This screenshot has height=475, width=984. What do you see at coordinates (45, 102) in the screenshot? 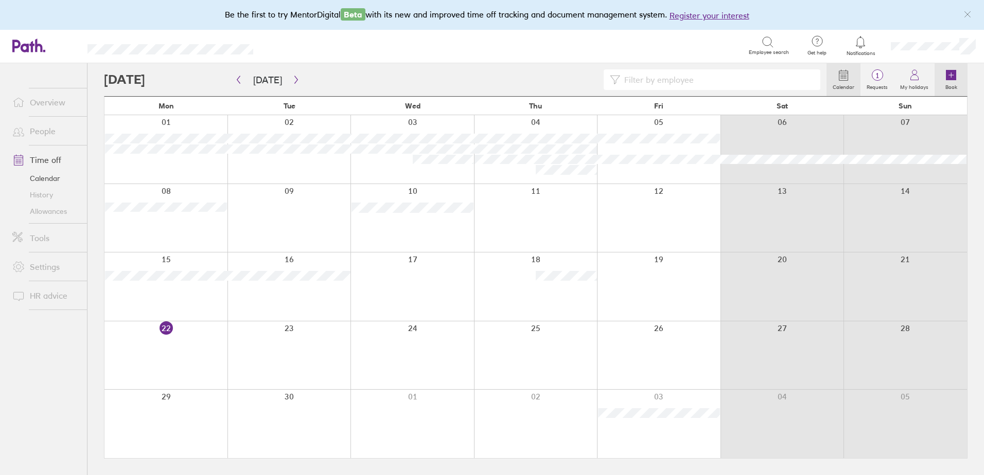
I see `a: Overview` at bounding box center [45, 102].